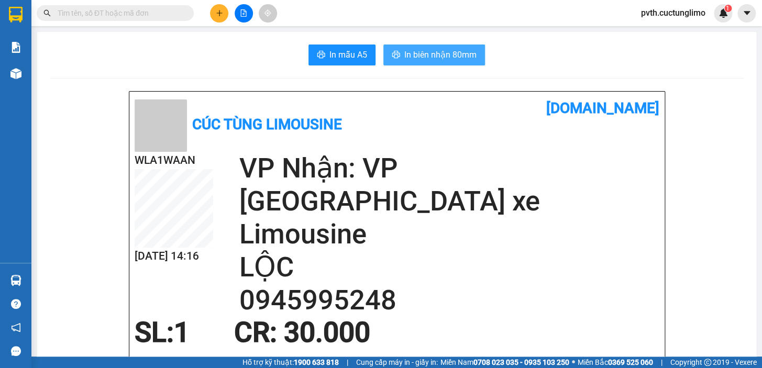 The image size is (762, 368). I want to click on span: plus, so click(219, 13).